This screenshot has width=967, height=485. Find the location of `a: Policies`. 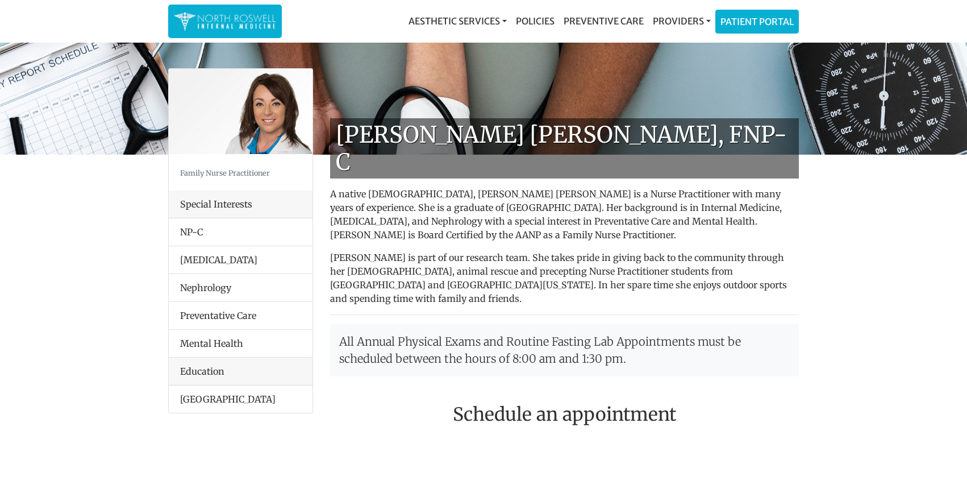

a: Policies is located at coordinates (535, 21).